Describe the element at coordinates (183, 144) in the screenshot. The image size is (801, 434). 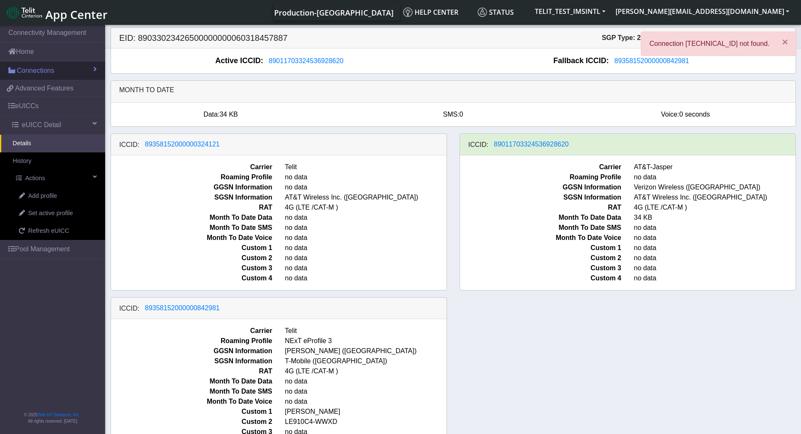
I see `button: 89358152000000324121` at that location.